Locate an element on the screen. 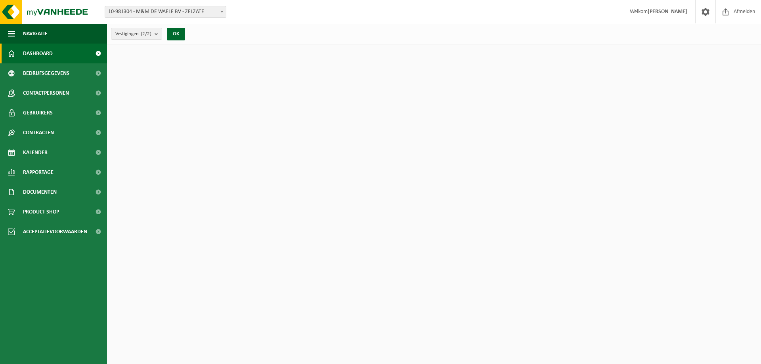  span: Documenten is located at coordinates (40, 192).